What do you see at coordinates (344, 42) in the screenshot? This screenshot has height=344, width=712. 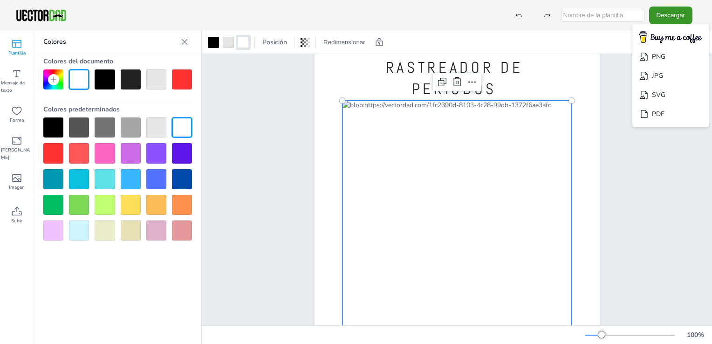 I see `button: Redimensionar` at bounding box center [344, 42].